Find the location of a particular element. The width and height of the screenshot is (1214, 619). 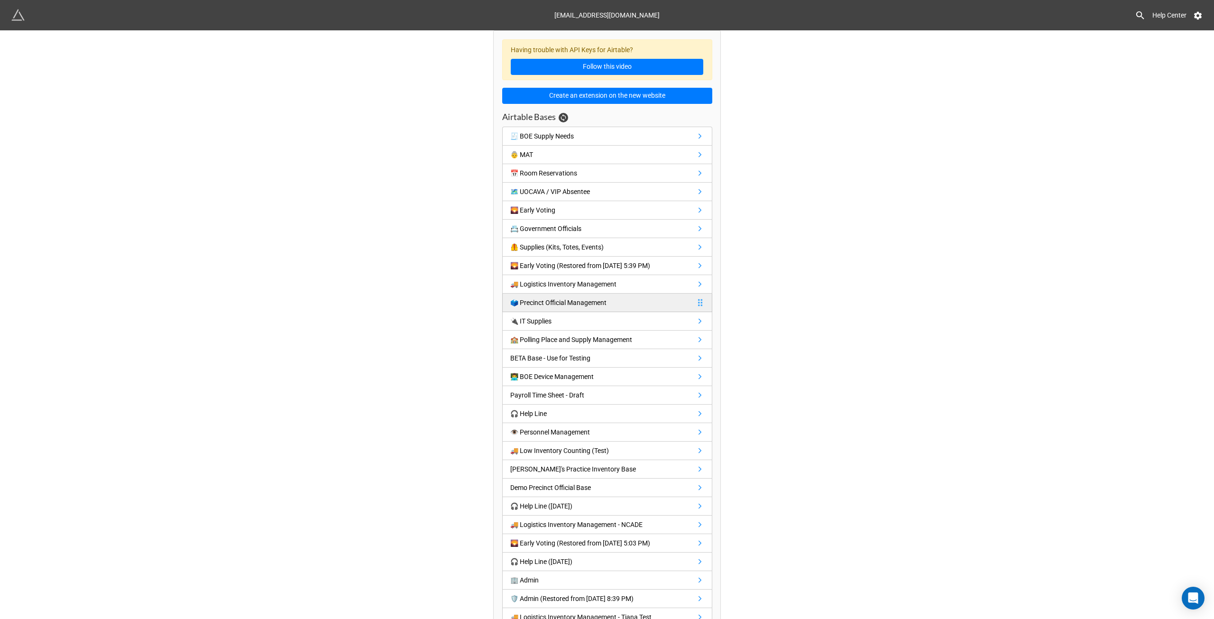

a: Payroll Time Sheet - Draft is located at coordinates (607, 395).